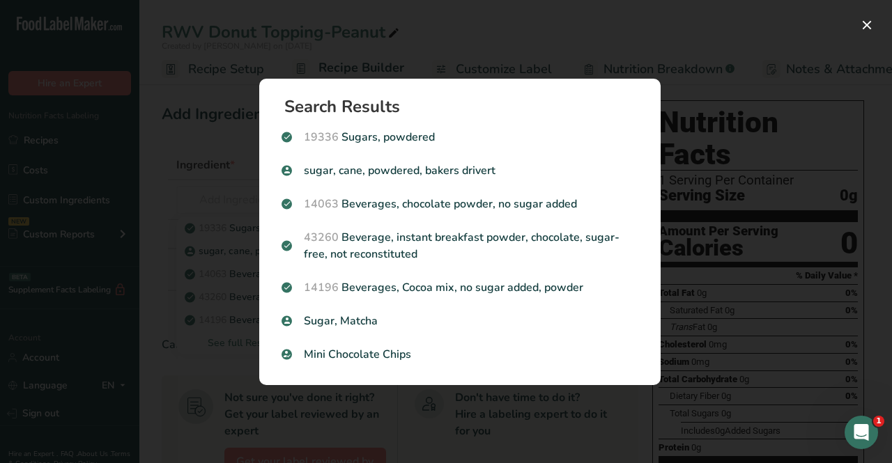 The height and width of the screenshot is (463, 892). What do you see at coordinates (465, 107) in the screenshot?
I see `h1: Search Results` at bounding box center [465, 107].